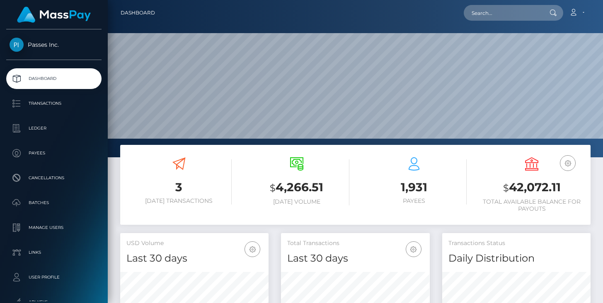 Image resolution: width=603 pixels, height=303 pixels. What do you see at coordinates (54, 128) in the screenshot?
I see `a: Ledger` at bounding box center [54, 128].